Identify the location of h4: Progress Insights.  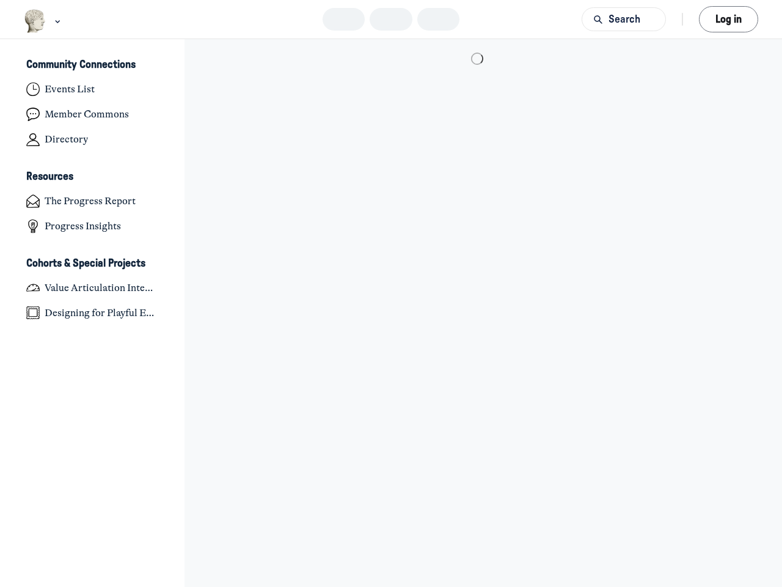
(82, 226).